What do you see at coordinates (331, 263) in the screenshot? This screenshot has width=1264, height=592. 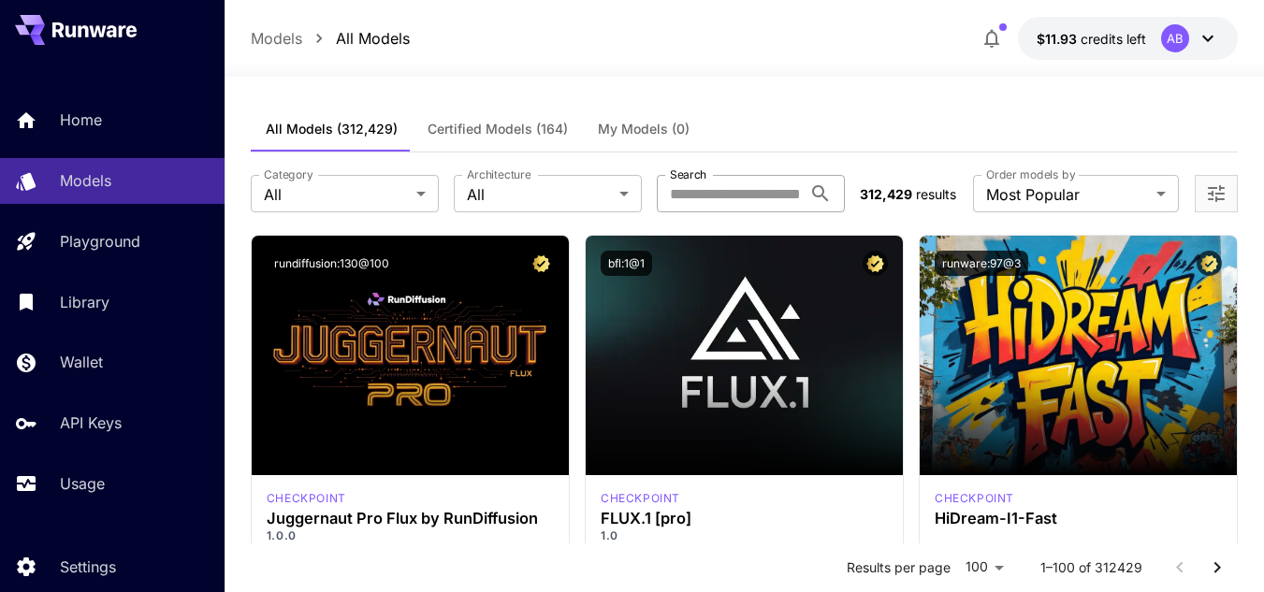 I see `button: rundiffusion:130@100` at bounding box center [331, 263].